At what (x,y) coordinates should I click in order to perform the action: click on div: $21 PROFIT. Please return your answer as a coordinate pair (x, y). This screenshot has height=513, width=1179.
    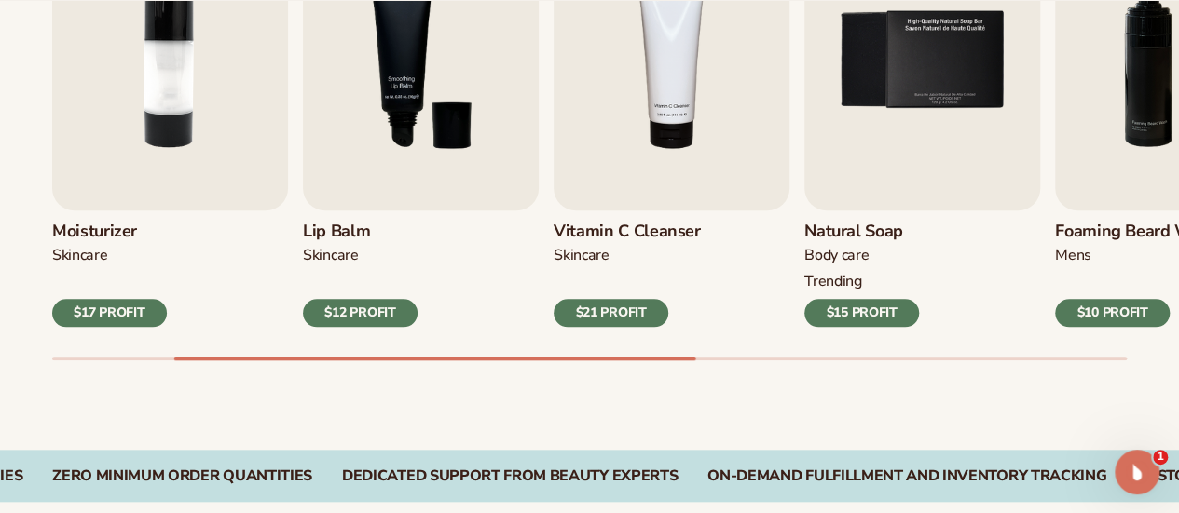
    Looking at the image, I should click on (610, 313).